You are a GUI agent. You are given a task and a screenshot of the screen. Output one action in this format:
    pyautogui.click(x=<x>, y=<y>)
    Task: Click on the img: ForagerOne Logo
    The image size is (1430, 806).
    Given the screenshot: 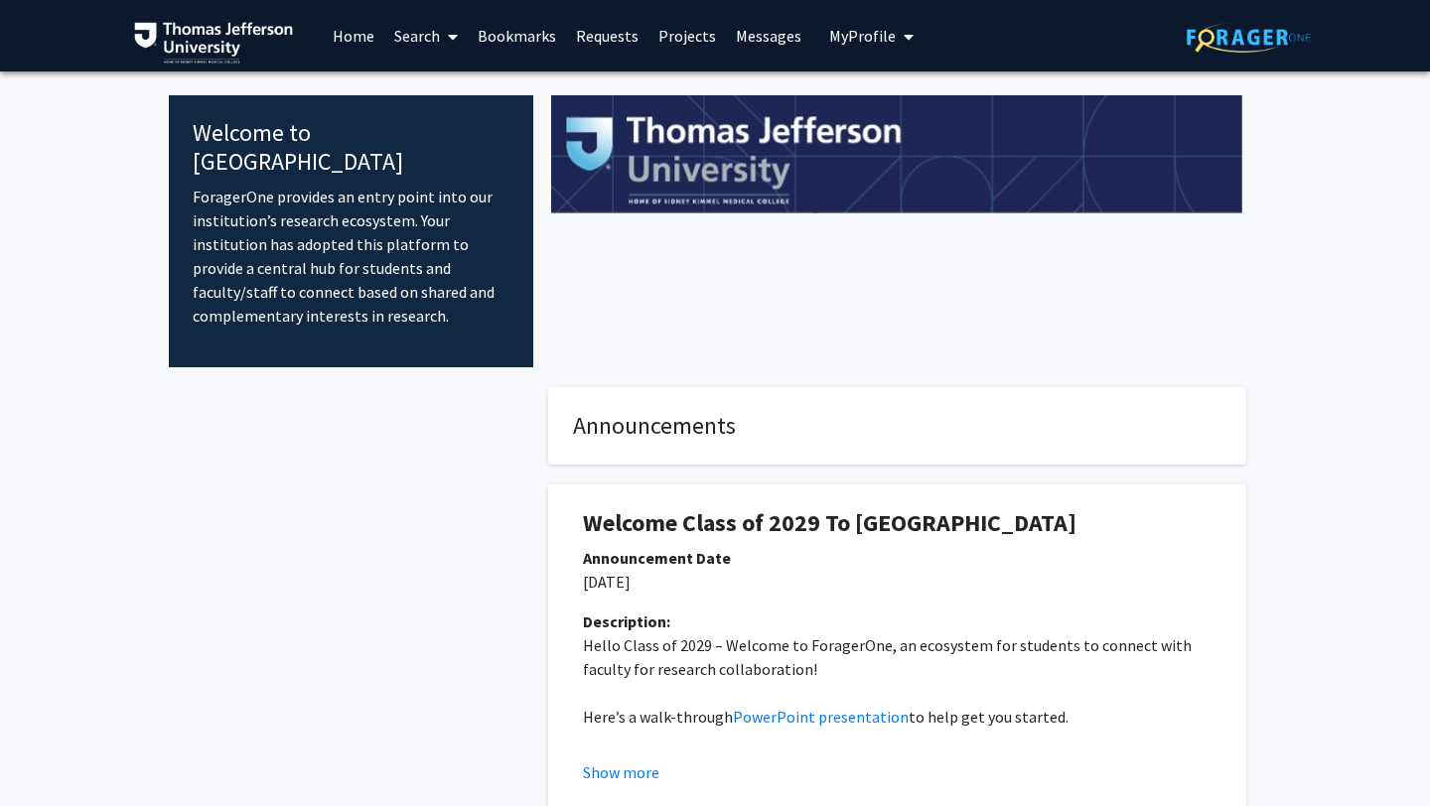 What is the action you would take?
    pyautogui.click(x=1248, y=37)
    